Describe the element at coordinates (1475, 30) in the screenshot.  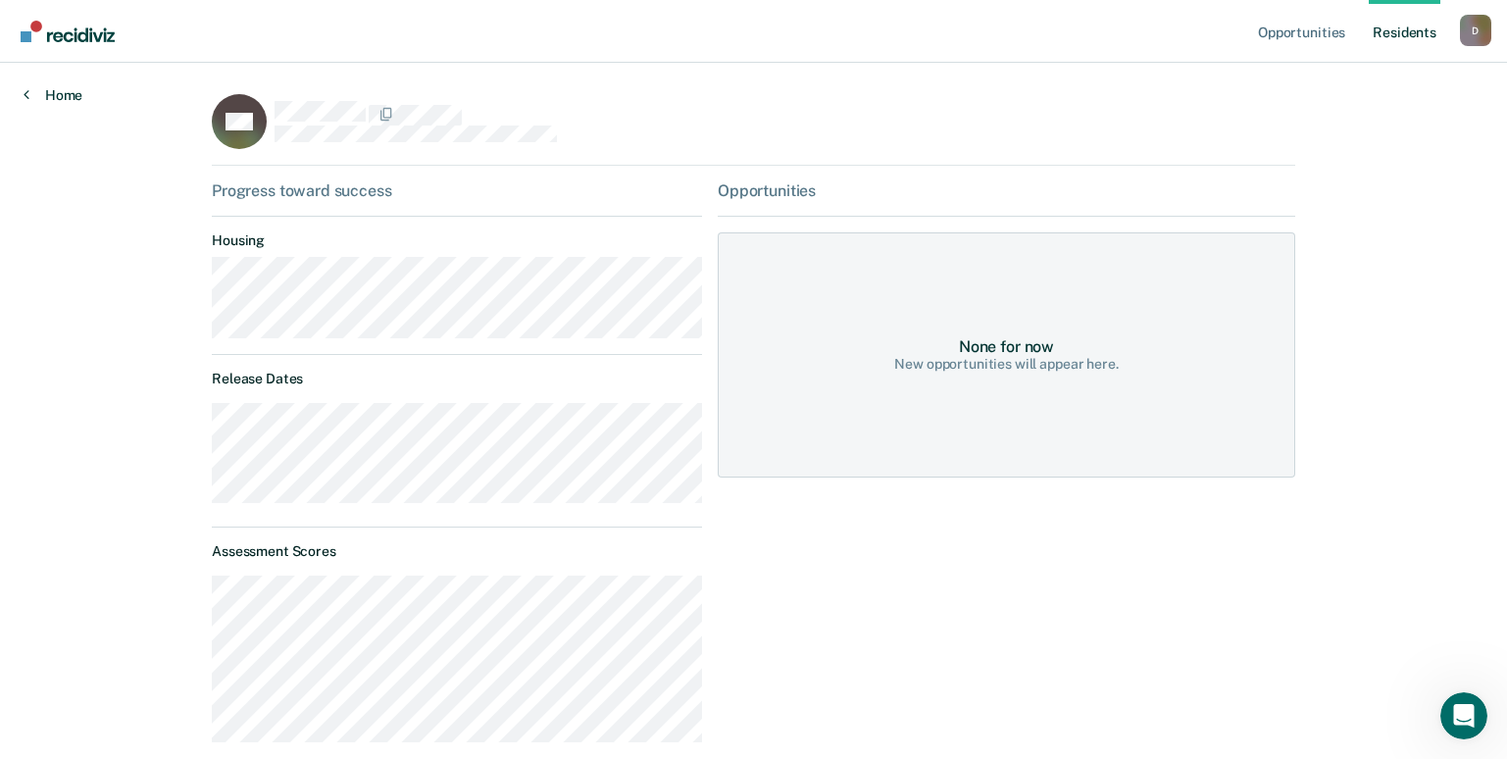
I see `div: D` at that location.